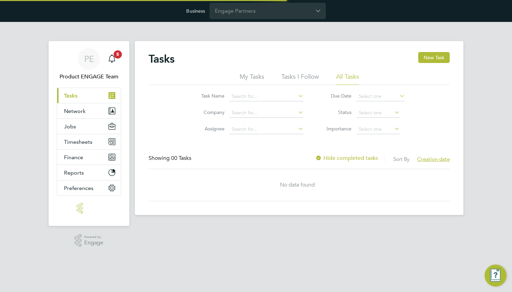 The height and width of the screenshot is (292, 512). What do you see at coordinates (89, 173) in the screenshot?
I see `button: Reports` at bounding box center [89, 173].